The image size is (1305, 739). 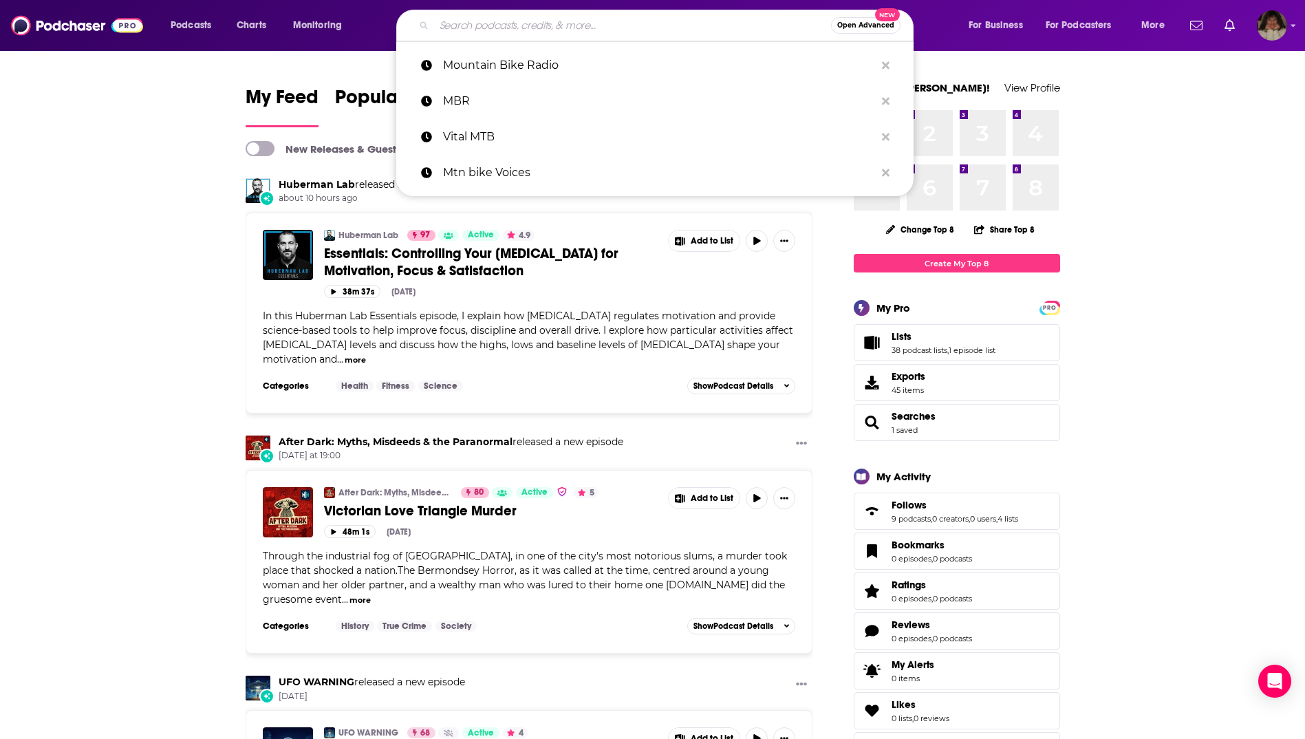 What do you see at coordinates (655, 173) in the screenshot?
I see `a: Mtn bike Voices` at bounding box center [655, 173].